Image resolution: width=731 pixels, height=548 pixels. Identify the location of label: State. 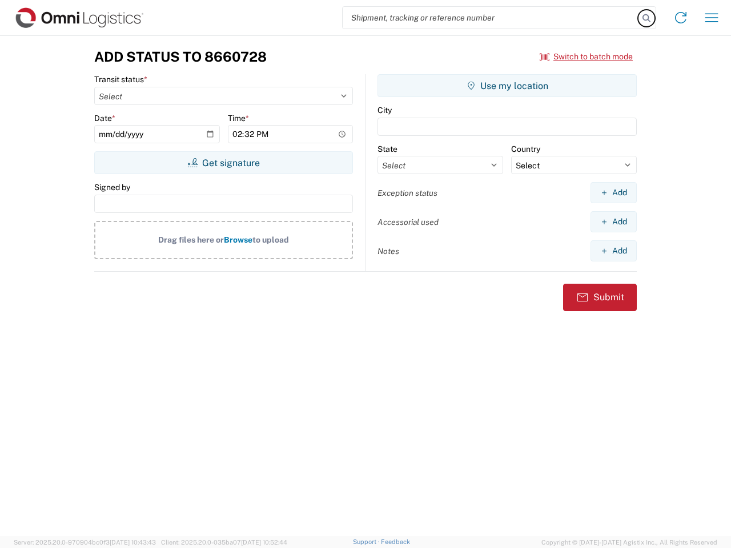
(387, 149).